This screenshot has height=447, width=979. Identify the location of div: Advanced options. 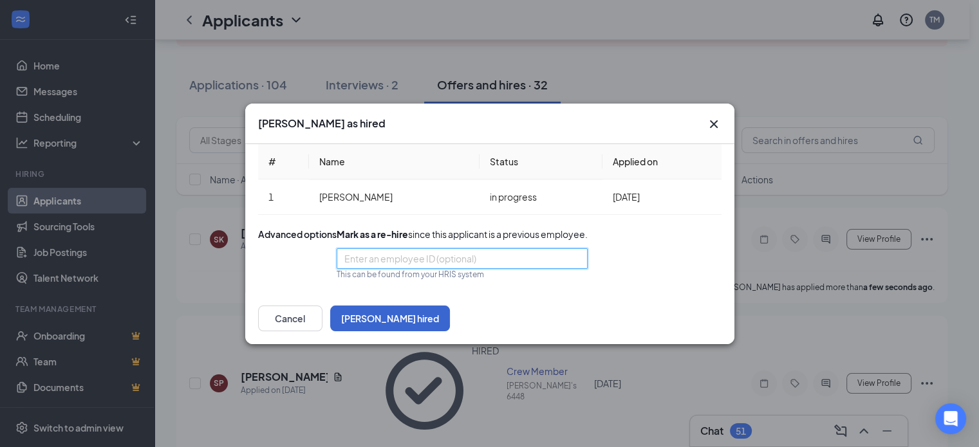
(297, 254).